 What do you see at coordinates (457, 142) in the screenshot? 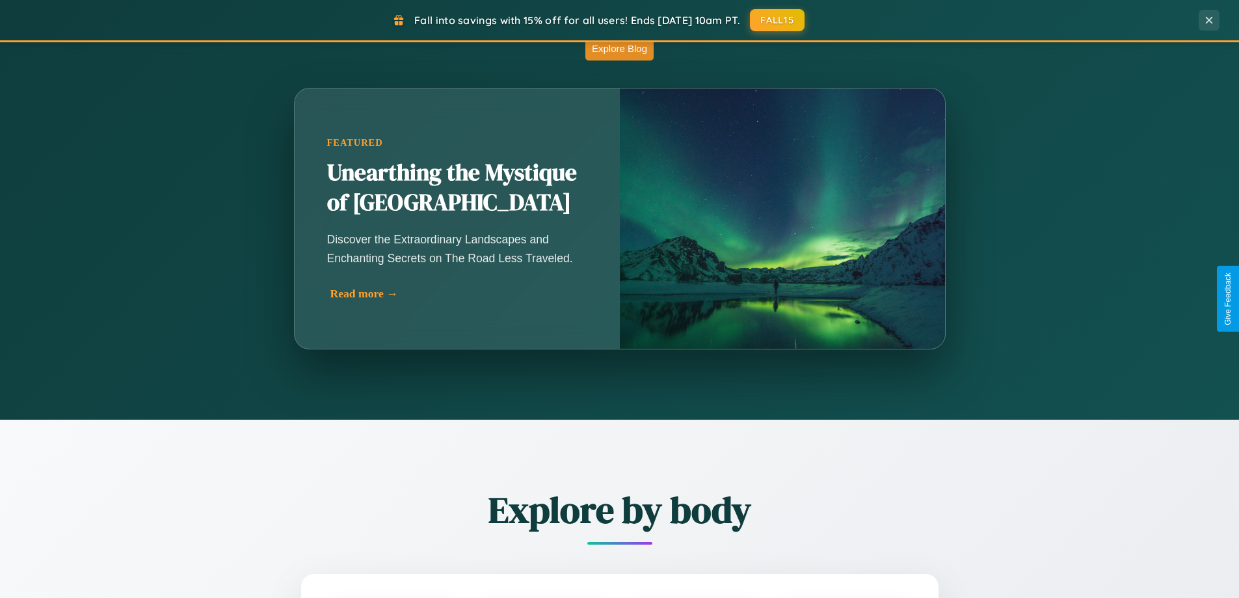
I see `div: Featured` at bounding box center [457, 142].